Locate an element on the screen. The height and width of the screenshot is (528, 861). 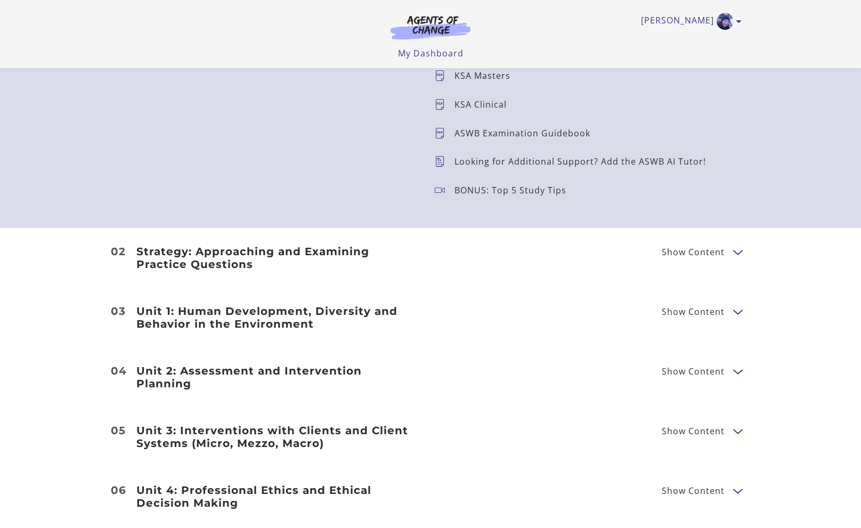
p: Looking for Additional Support? Add the ASWB AI Tutor! is located at coordinates (584, 161).